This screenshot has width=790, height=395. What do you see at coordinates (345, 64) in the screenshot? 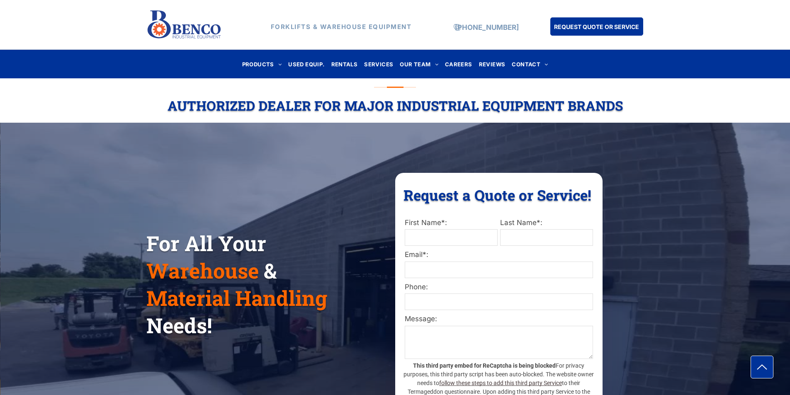
I see `a: RENTALS` at bounding box center [345, 64].